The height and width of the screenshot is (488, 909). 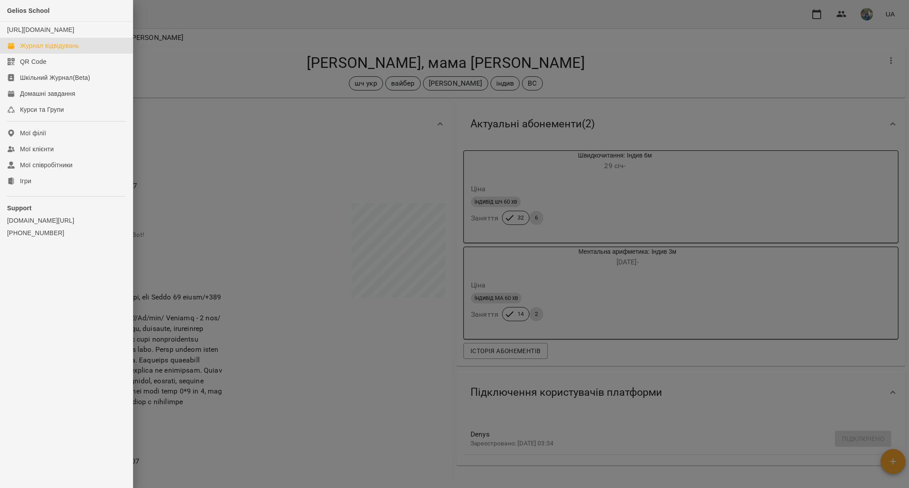 What do you see at coordinates (47, 94) in the screenshot?
I see `div: Домашні завдання` at bounding box center [47, 94].